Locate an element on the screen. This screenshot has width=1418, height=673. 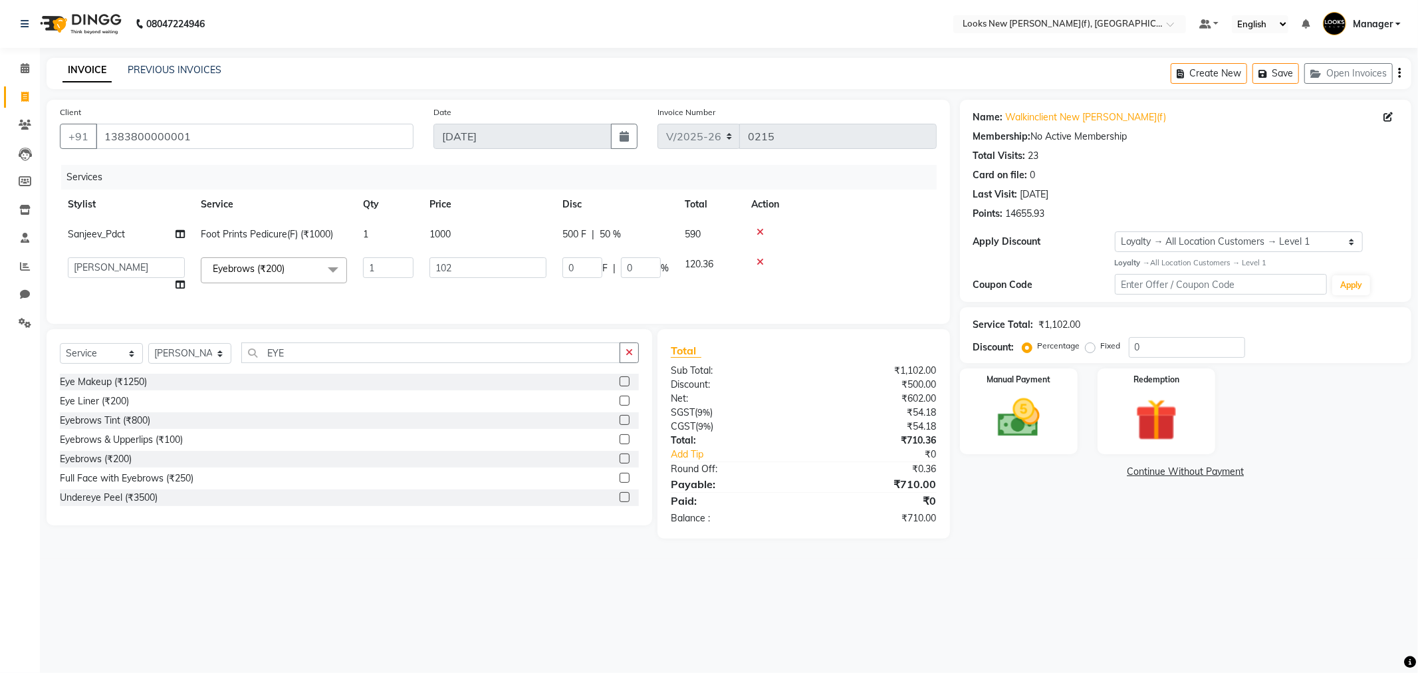
div: Last Visit: is located at coordinates (995, 194).